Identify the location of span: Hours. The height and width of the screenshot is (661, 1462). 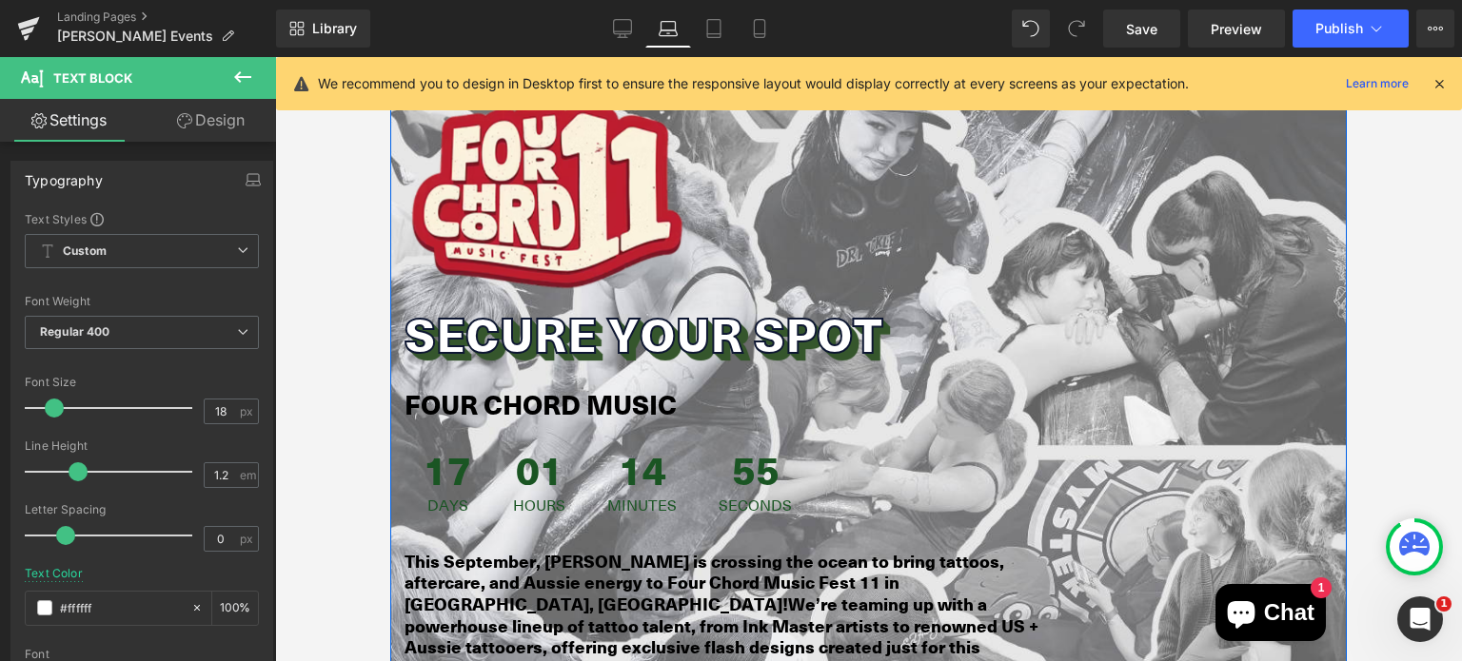
(148, 448).